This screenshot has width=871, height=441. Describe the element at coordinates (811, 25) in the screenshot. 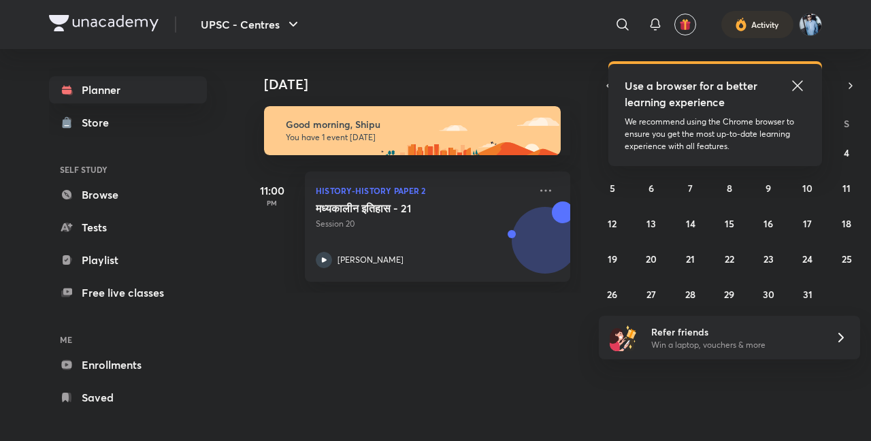

I see `img: Shipu` at that location.